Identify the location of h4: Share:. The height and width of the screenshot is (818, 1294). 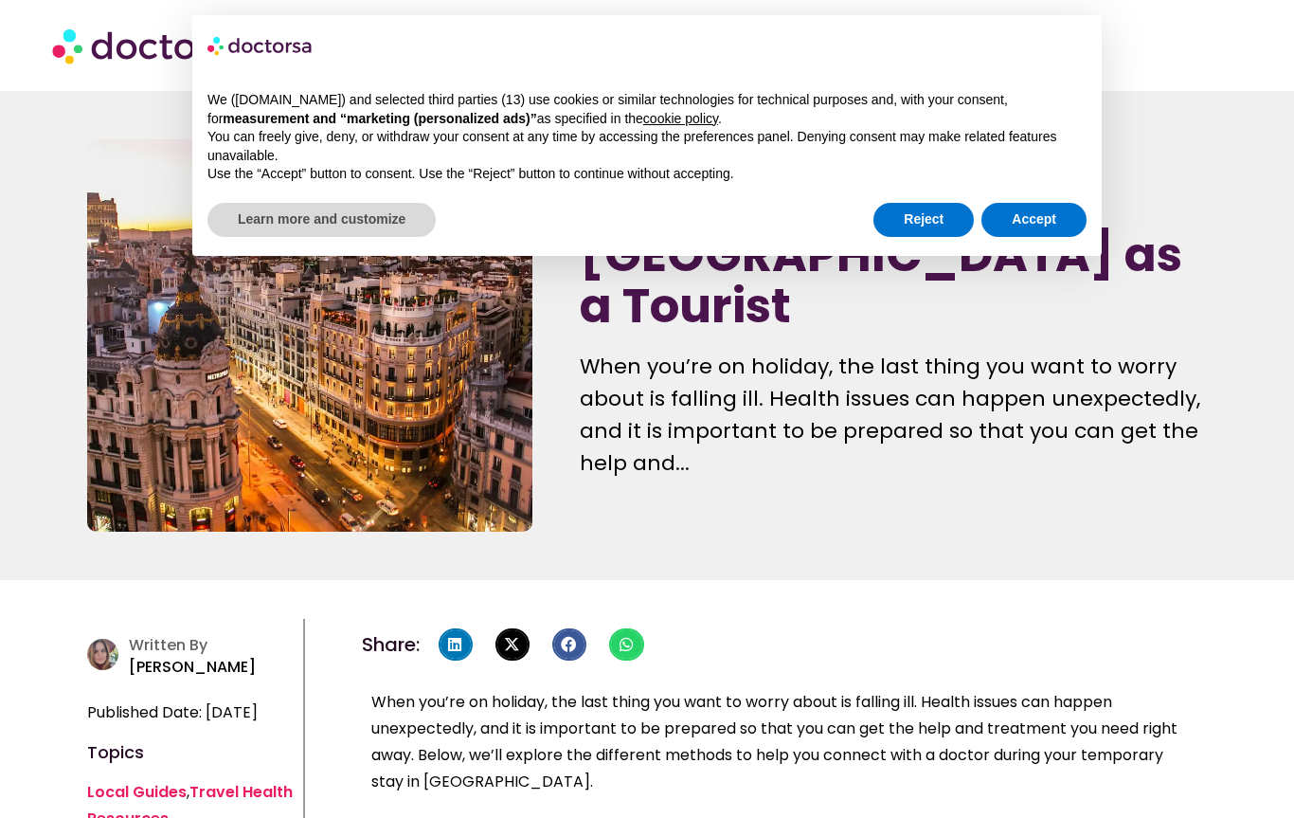
(390, 644).